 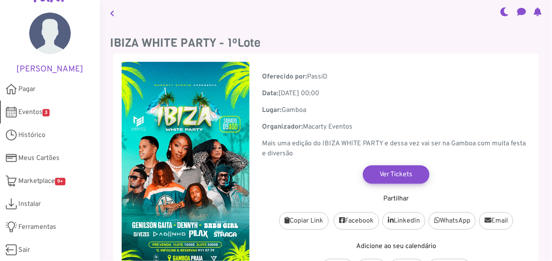 I want to click on p: PassiD, so click(x=396, y=77).